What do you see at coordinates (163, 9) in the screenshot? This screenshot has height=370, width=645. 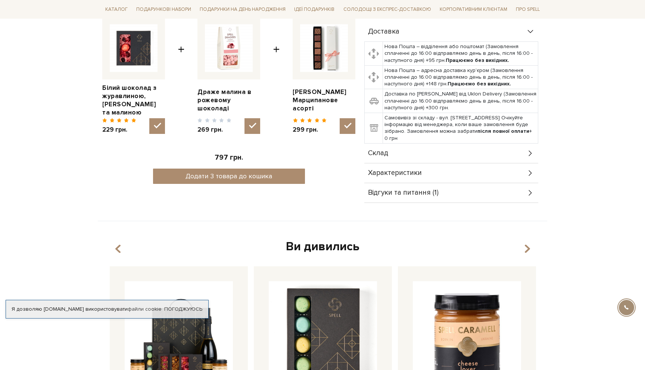 I see `a: Подарункові набори` at bounding box center [163, 9].